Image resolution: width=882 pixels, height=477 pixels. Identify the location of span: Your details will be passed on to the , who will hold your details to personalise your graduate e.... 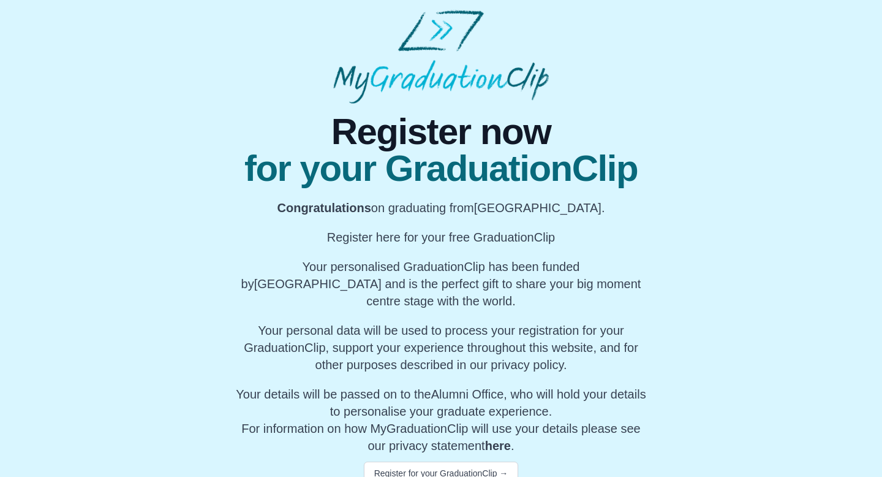
(440, 402).